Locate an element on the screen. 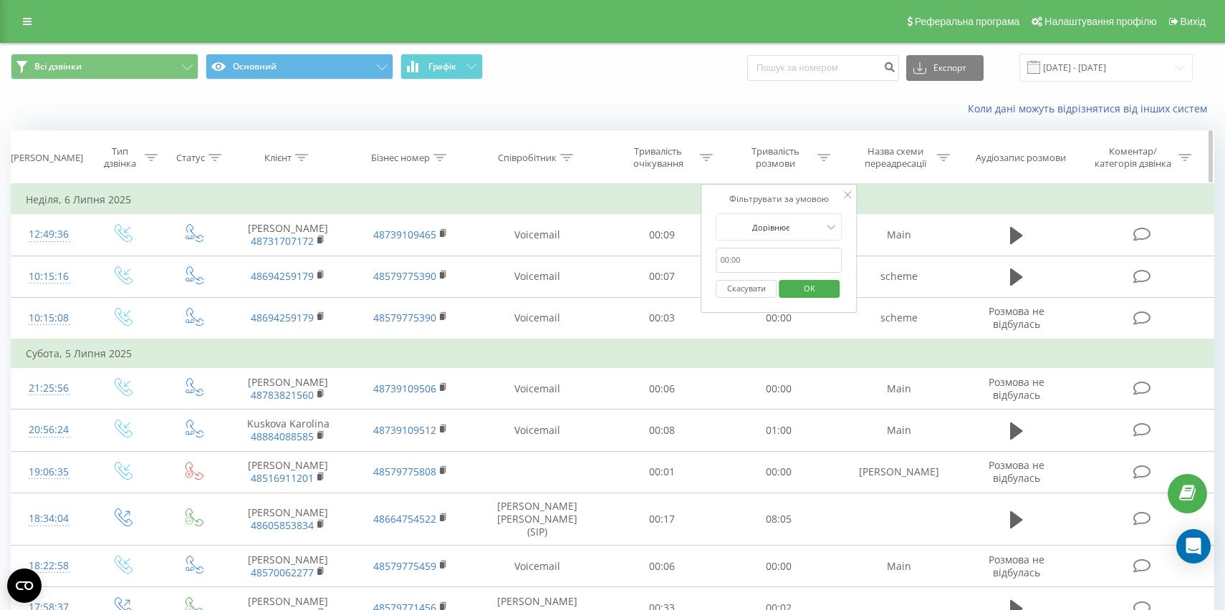  a: 48579775459 is located at coordinates (405, 566).